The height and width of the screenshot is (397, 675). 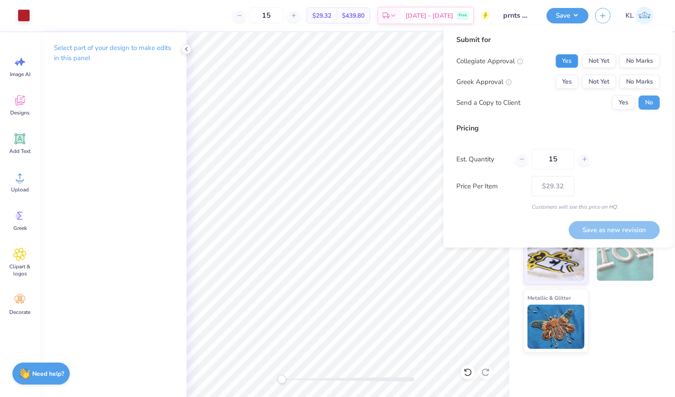 What do you see at coordinates (353, 15) in the screenshot?
I see `span: $439.80` at bounding box center [353, 15].